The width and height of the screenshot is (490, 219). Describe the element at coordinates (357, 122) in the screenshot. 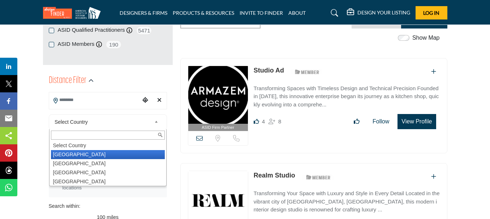

I see `button: Like listing` at that location.